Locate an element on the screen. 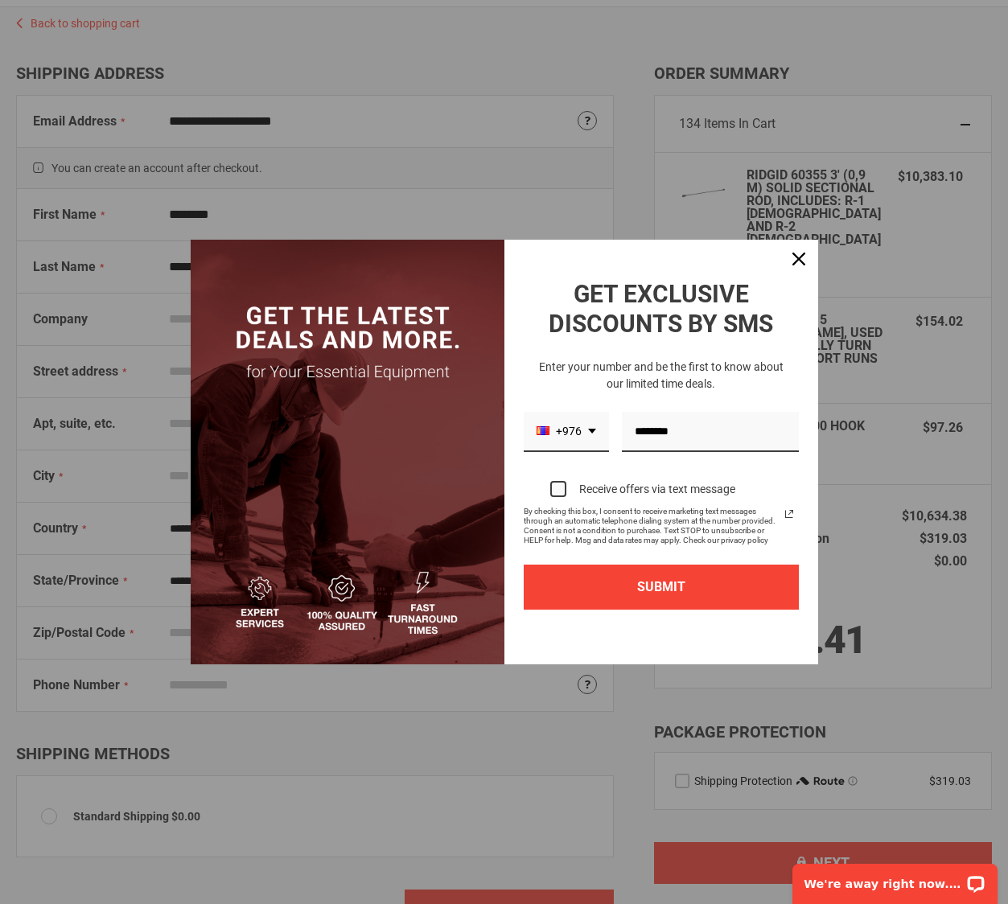 Image resolution: width=1008 pixels, height=904 pixels. a: Read our Privacy Policy is located at coordinates (789, 514).